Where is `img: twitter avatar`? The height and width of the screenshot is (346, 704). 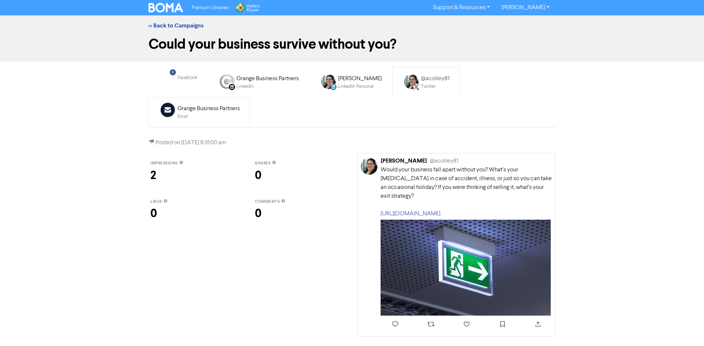
img: twitter avatar is located at coordinates (369, 166).